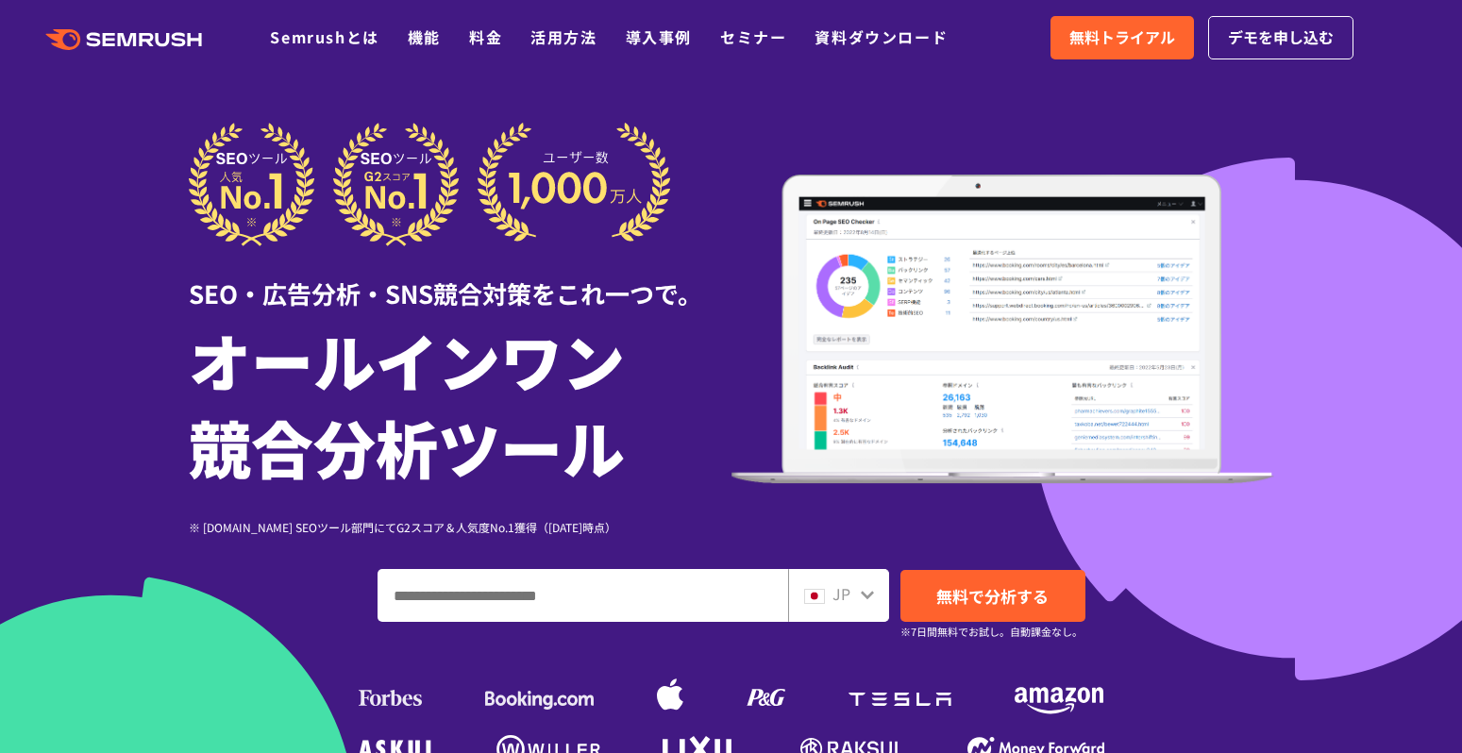 The width and height of the screenshot is (1462, 753). I want to click on span: JP, so click(841, 594).